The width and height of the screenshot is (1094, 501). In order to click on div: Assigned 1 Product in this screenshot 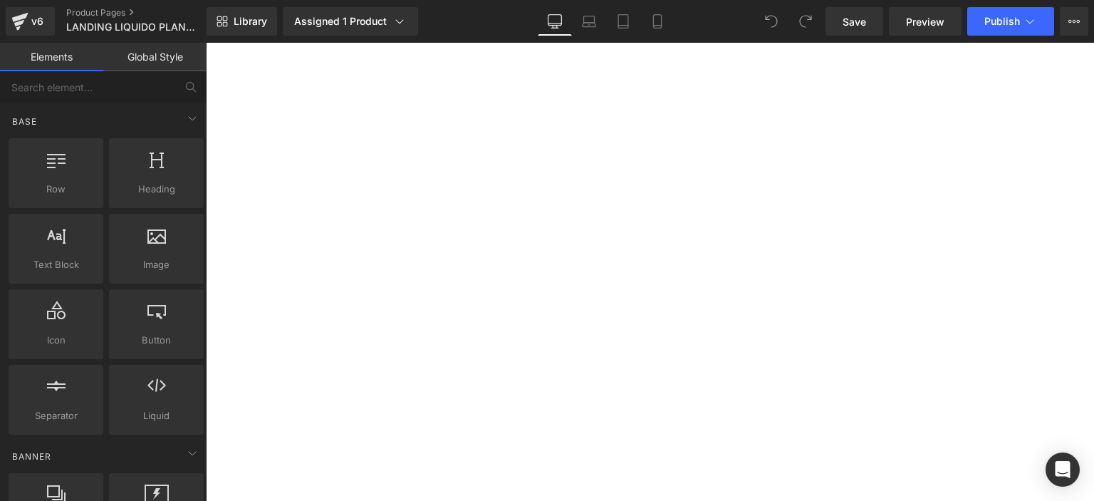, I will do `click(350, 21)`.